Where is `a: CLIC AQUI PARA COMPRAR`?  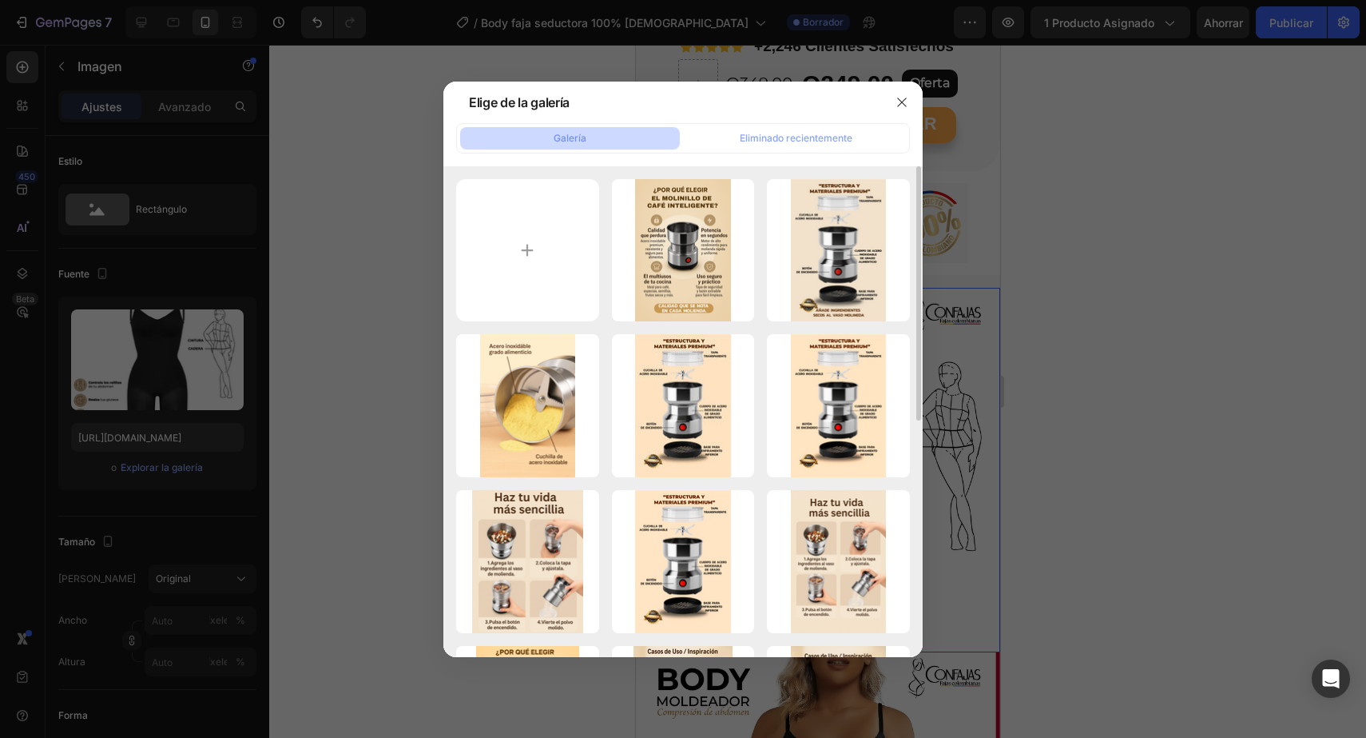
a: CLIC AQUI PARA COMPRAR is located at coordinates (181, 80).